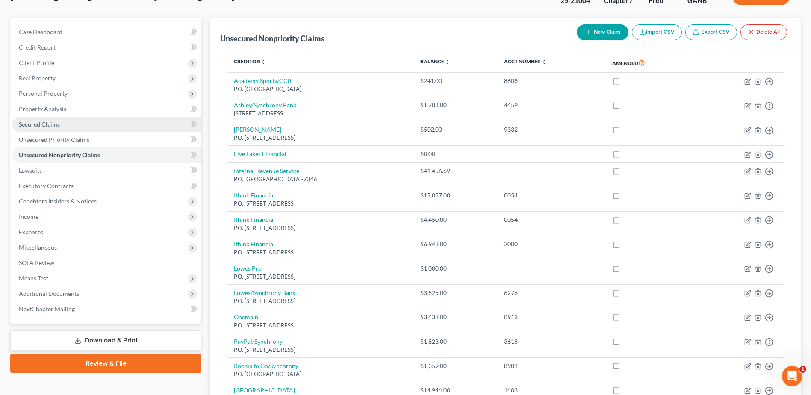 The height and width of the screenshot is (395, 811). What do you see at coordinates (246, 317) in the screenshot?
I see `a: Onemain` at bounding box center [246, 317].